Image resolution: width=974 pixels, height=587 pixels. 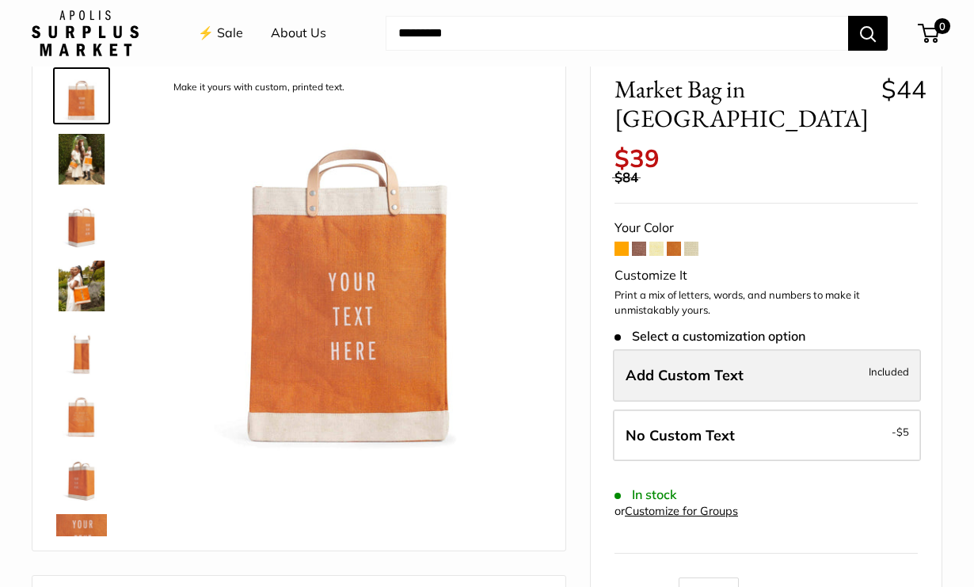 What do you see at coordinates (617, 33) in the screenshot?
I see `input: Search...` at bounding box center [617, 33].